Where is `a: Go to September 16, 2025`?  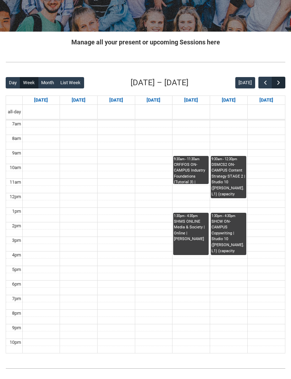
a: Go to September 16, 2025 is located at coordinates (116, 100).